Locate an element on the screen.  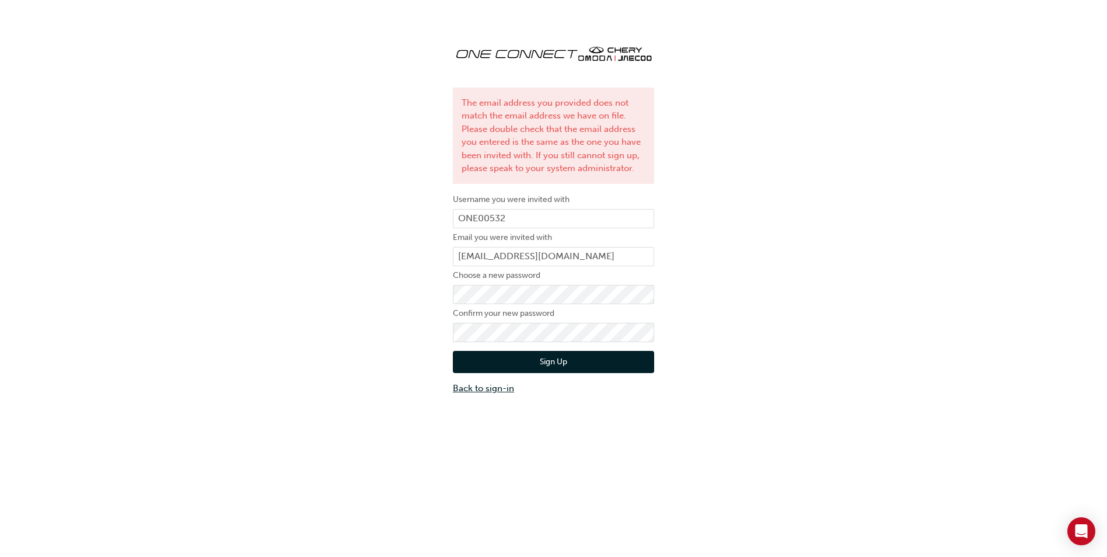
div: The email address you provided does not match the email address we have on file. Please double ch... is located at coordinates (553, 135).